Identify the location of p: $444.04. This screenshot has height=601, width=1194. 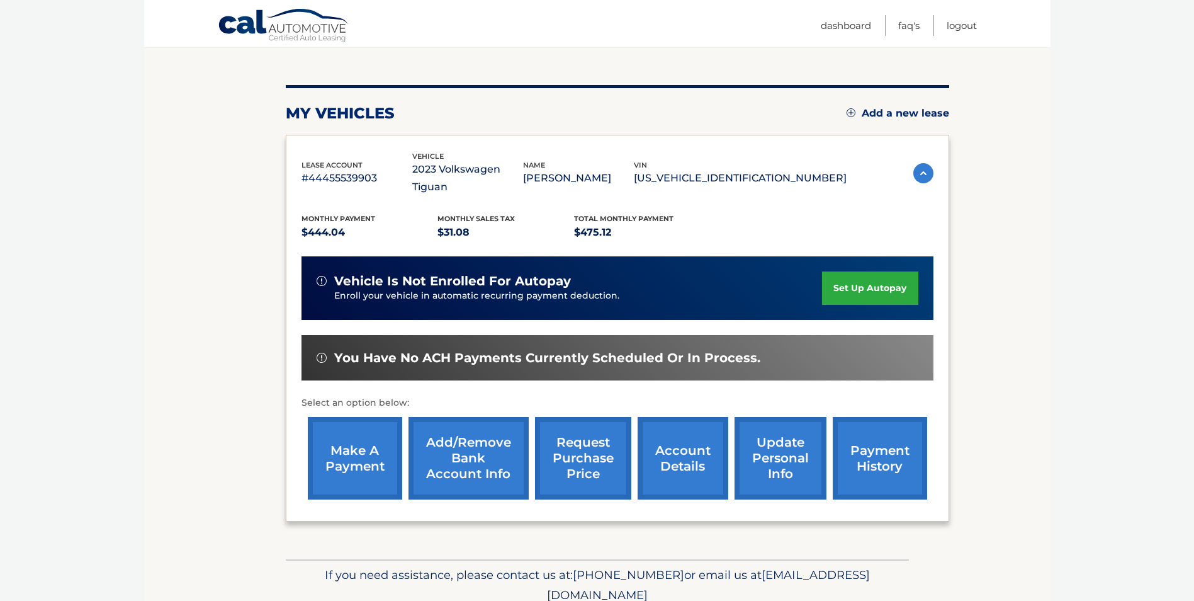
(370, 232).